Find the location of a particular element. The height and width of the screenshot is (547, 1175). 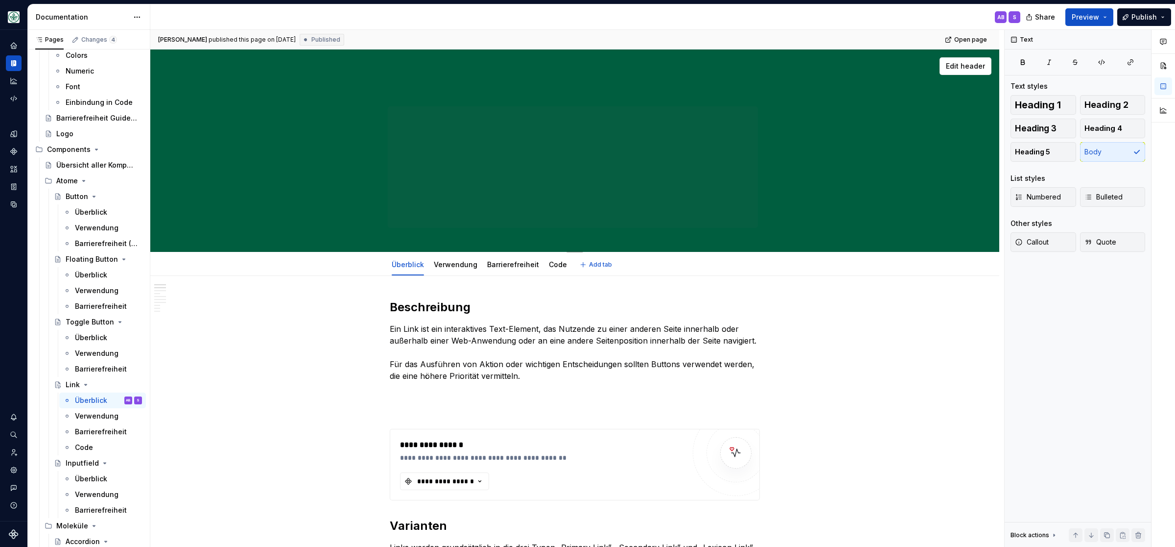

div: Settings is located at coordinates (14, 470).